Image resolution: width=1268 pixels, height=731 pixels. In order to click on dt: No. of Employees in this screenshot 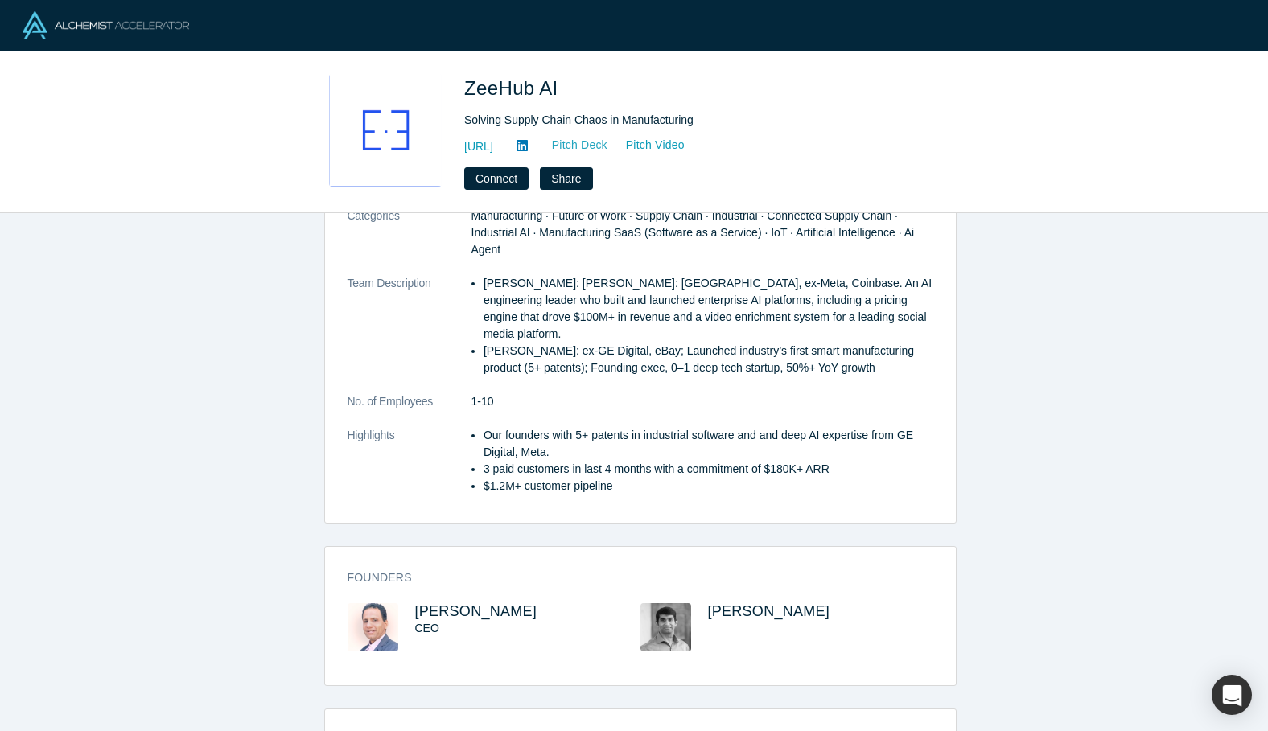, I will do `click(409, 410)`.